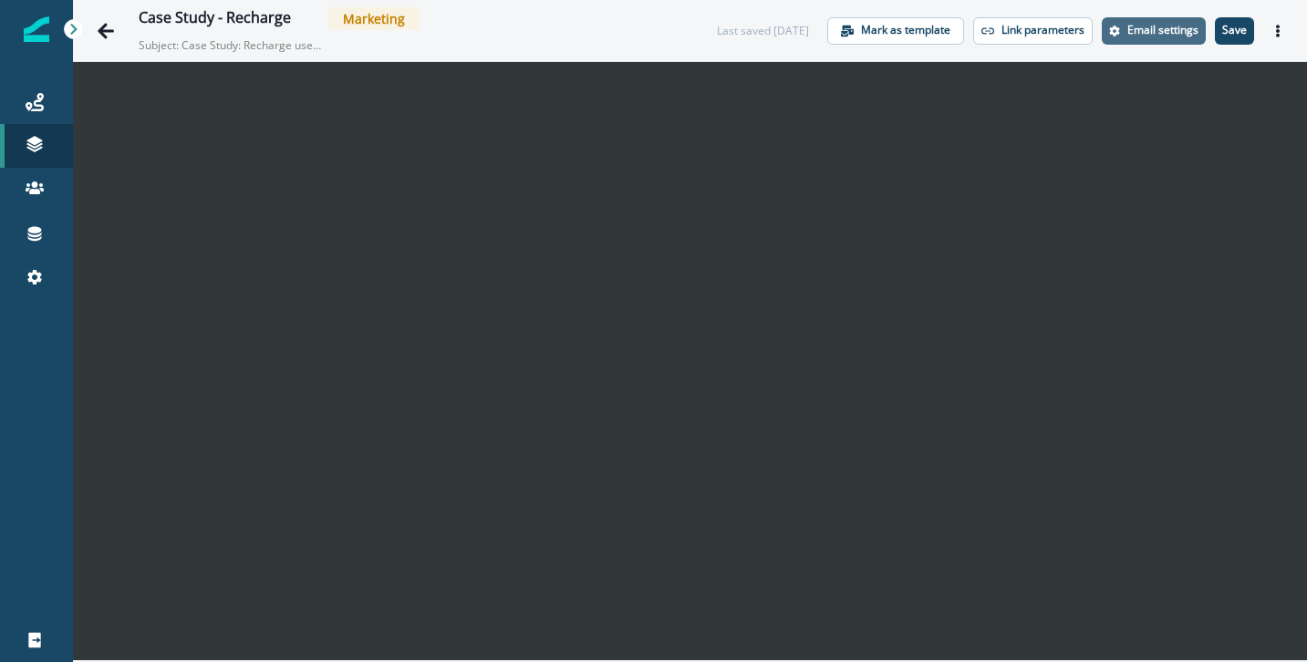 Image resolution: width=1307 pixels, height=662 pixels. What do you see at coordinates (106, 31) in the screenshot?
I see `button: Go back` at bounding box center [106, 31].